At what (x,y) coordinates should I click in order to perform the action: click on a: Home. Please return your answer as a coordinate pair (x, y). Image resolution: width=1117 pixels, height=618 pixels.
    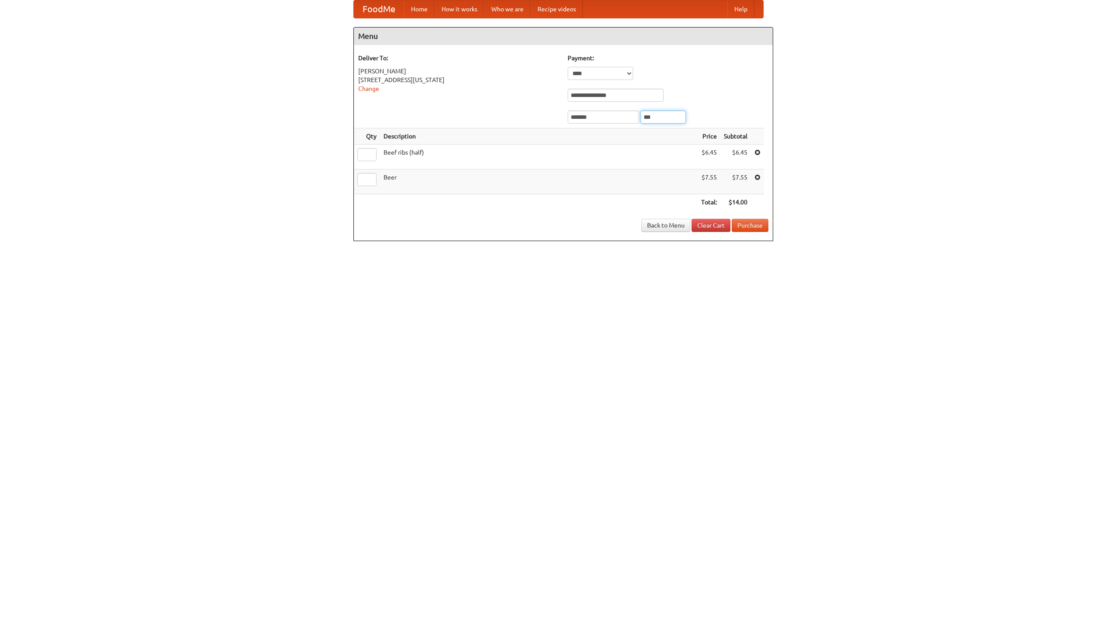
    Looking at the image, I should click on (419, 9).